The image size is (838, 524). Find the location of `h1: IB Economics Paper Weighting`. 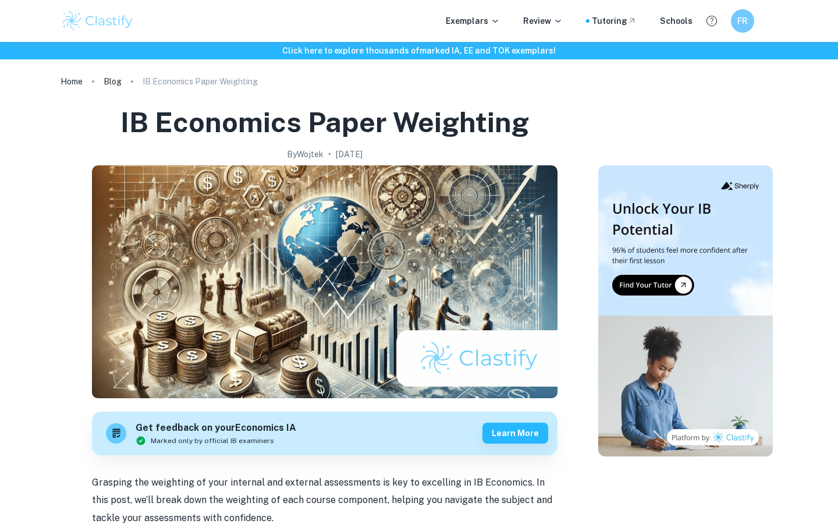

h1: IB Economics Paper Weighting is located at coordinates (325, 122).